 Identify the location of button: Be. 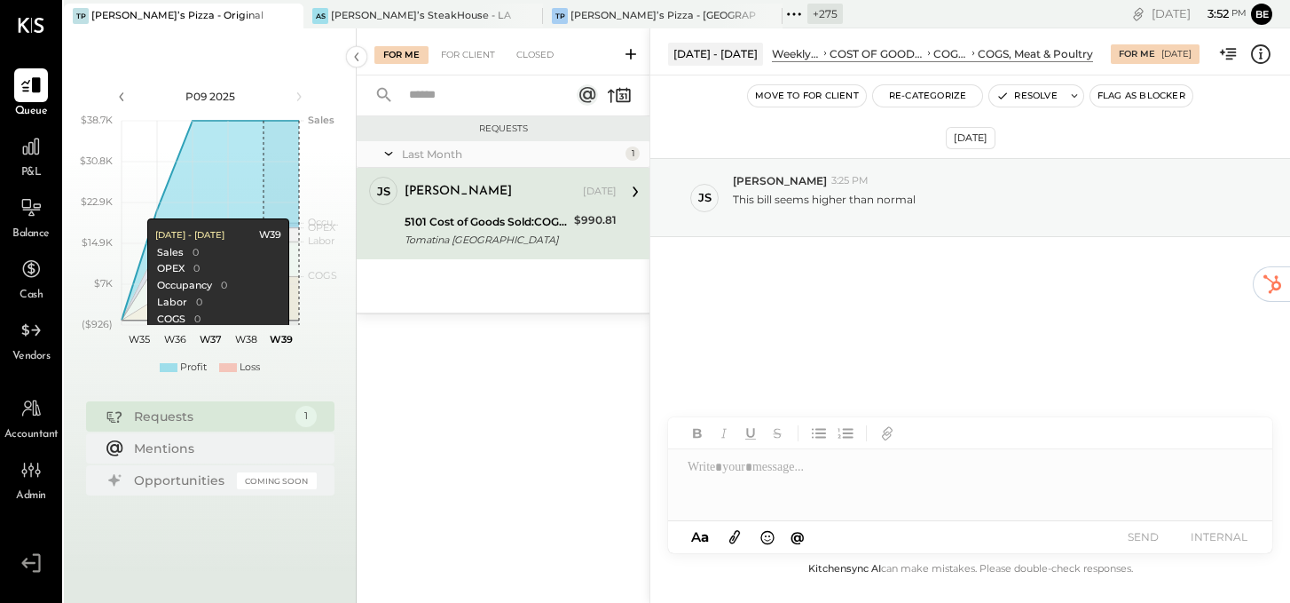
(1262, 14).